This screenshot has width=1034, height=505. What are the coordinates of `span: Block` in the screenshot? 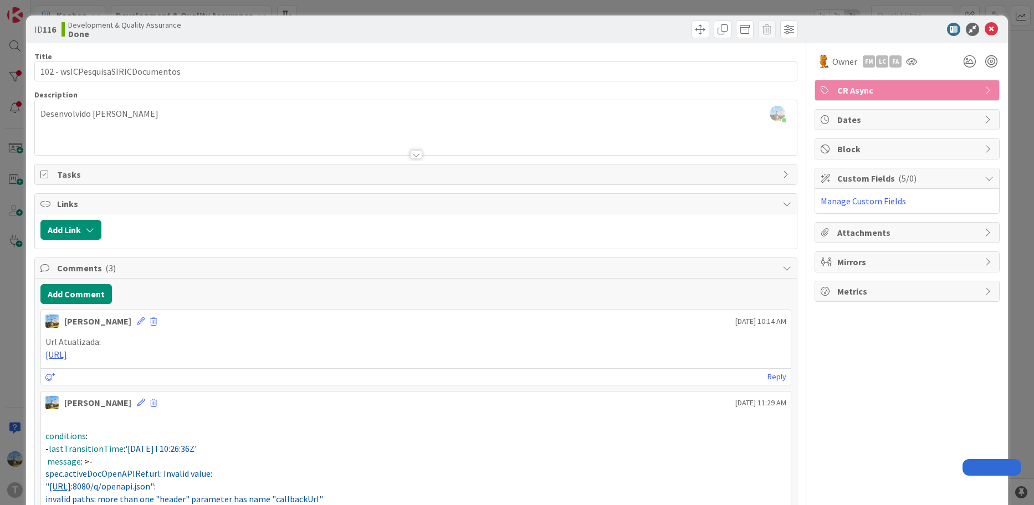 It's located at (908, 149).